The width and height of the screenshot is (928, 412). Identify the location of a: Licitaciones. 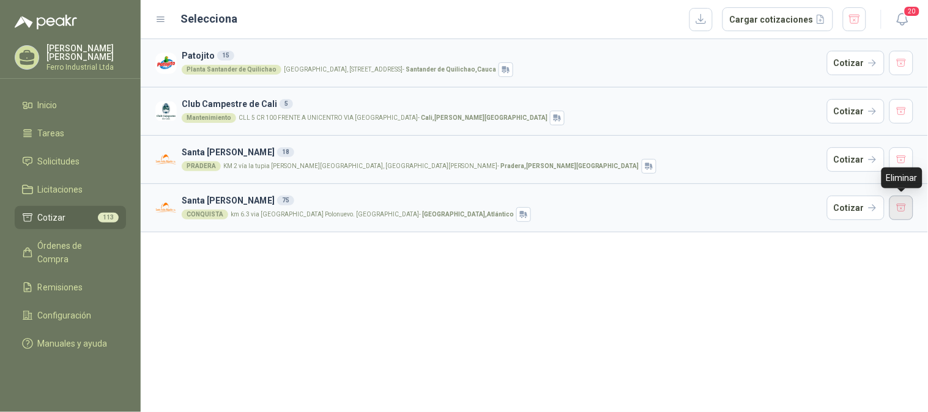
(70, 190).